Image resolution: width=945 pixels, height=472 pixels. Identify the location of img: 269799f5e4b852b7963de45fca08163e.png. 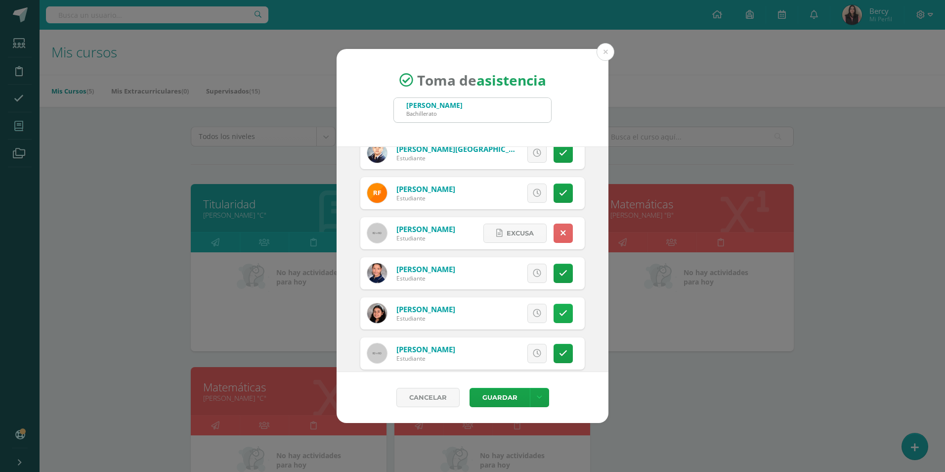
(377, 273).